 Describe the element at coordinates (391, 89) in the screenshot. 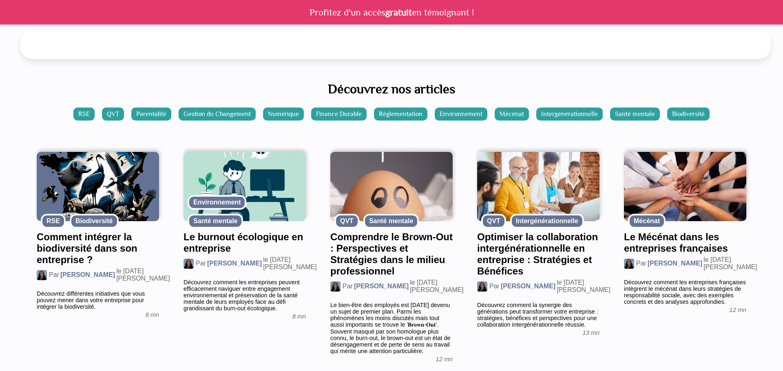

I see `h1: Découvrez nos articles` at that location.